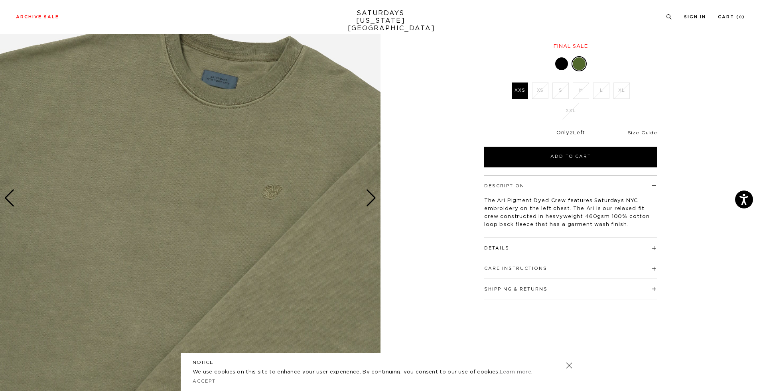 The height and width of the screenshot is (391, 761). Describe the element at coordinates (516, 289) in the screenshot. I see `button: Shipping & Returns` at that location.